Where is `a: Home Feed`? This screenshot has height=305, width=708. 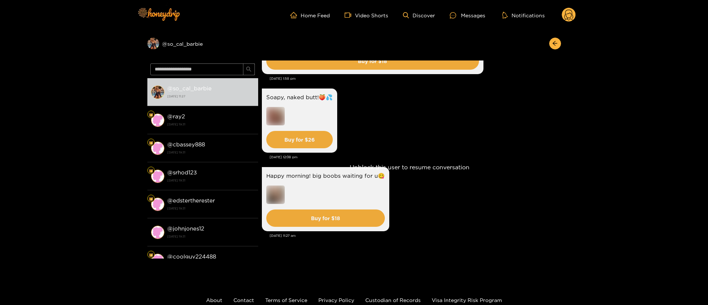 a: Home Feed is located at coordinates (310, 15).